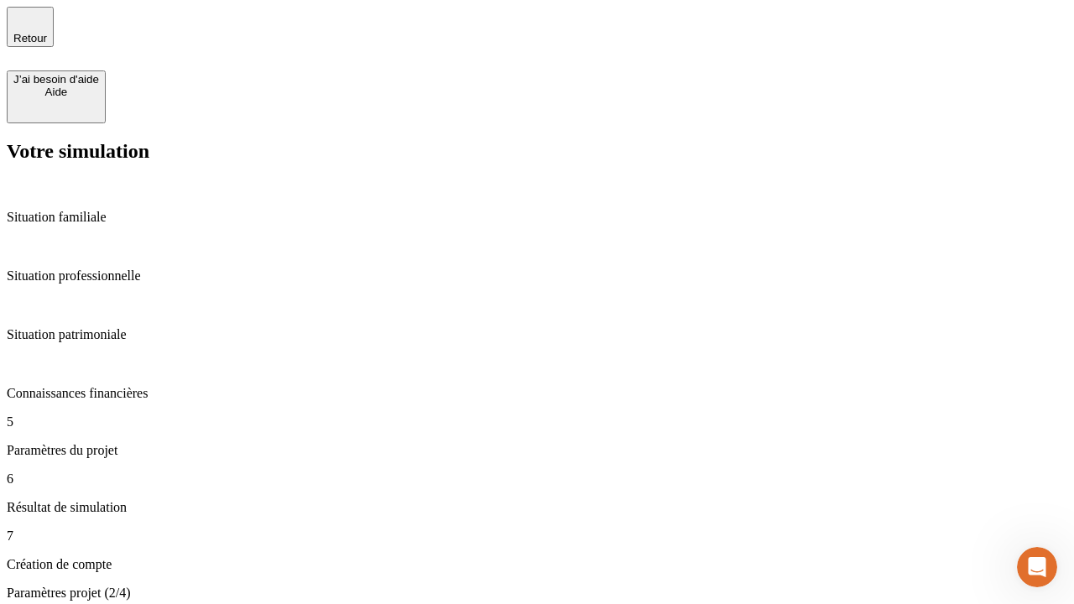 This screenshot has height=604, width=1074. What do you see at coordinates (537, 393) in the screenshot?
I see `p: Connaissances financières` at bounding box center [537, 393].